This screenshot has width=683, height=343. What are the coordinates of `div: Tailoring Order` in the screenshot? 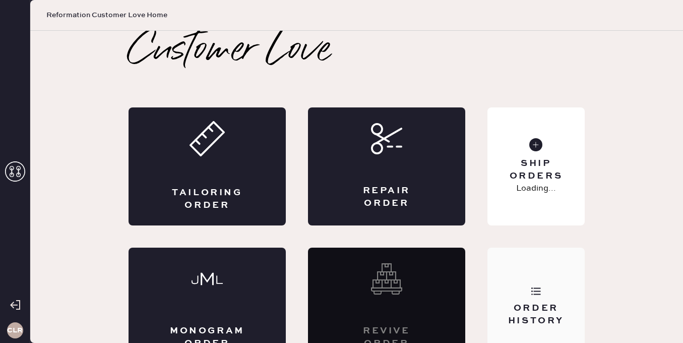 It's located at (207, 199).